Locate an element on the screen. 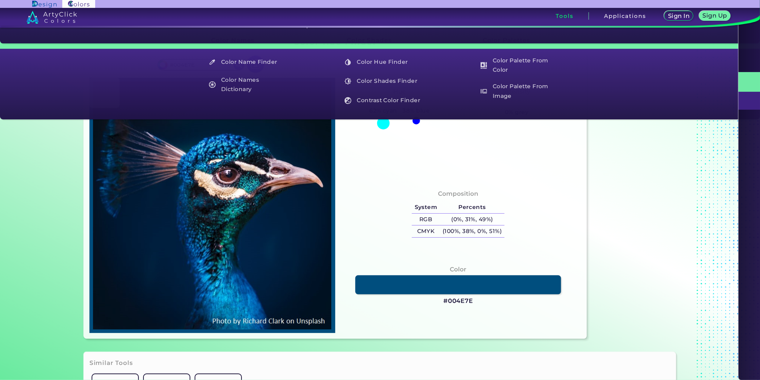  a: Sign Up is located at coordinates (715, 16).